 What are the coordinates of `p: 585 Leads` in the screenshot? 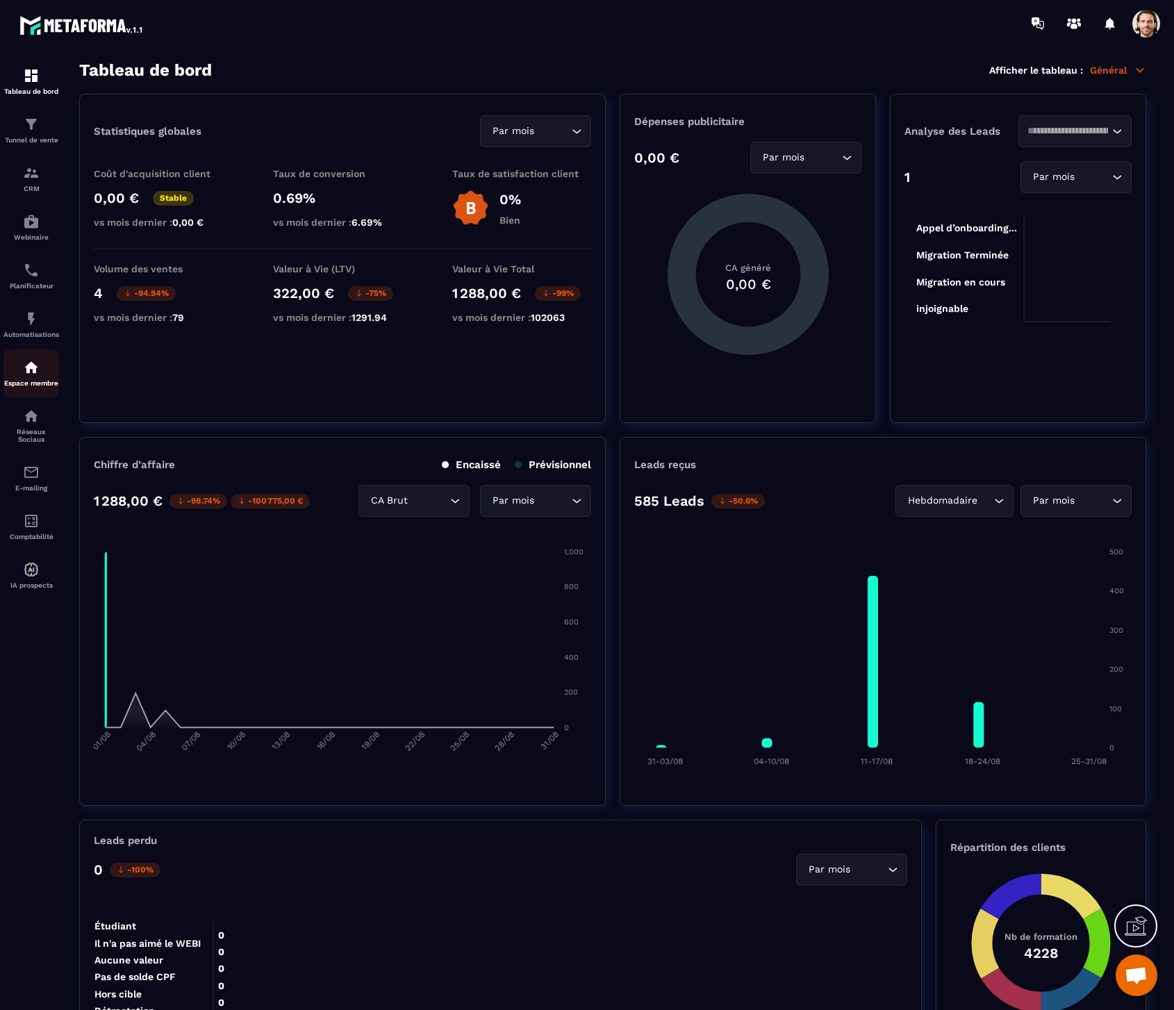 It's located at (669, 501).